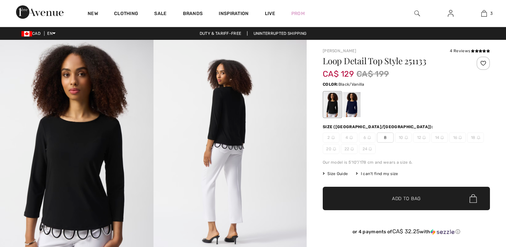 The height and width of the screenshot is (247, 506). What do you see at coordinates (270, 13) in the screenshot?
I see `a: Live` at bounding box center [270, 13].